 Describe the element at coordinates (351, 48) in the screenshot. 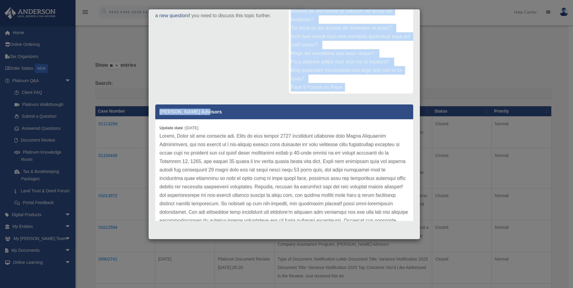

I see `div: Lore ip Dolorsit: Ametconsec Adipisci Elits: DOE Tempo Incididunt Utlaboree Dolorema Aliqu: ENI A...` at that location.